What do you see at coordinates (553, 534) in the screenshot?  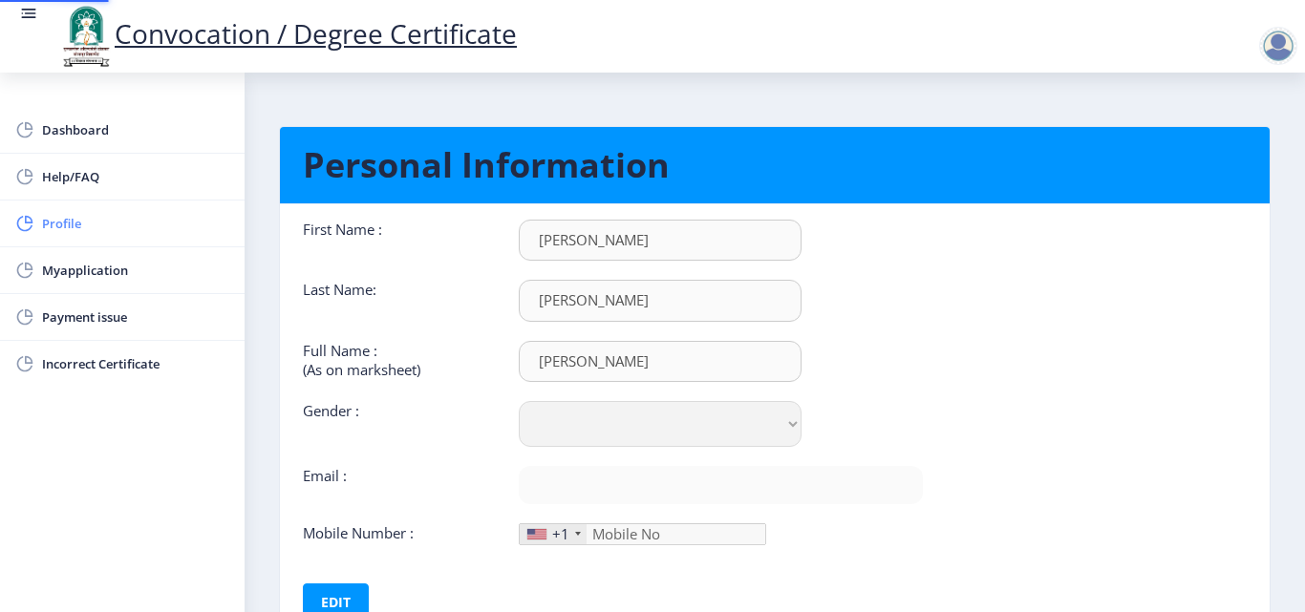 I see `div: United States: +1` at bounding box center [553, 534].